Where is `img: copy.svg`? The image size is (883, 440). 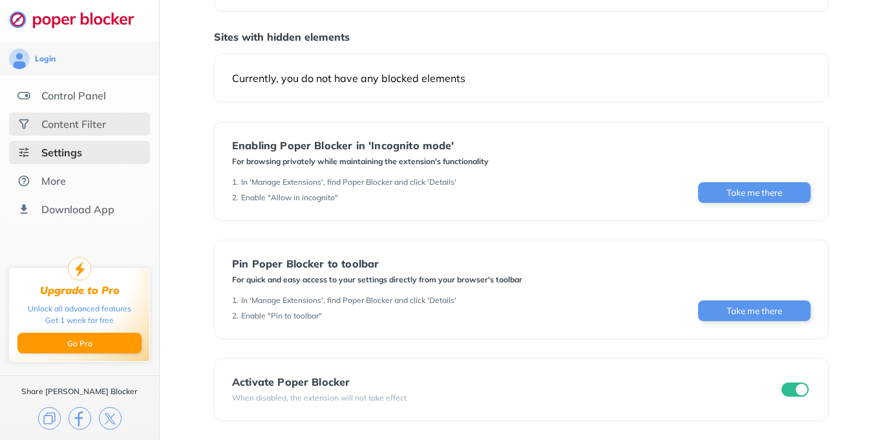
img: copy.svg is located at coordinates (49, 418).